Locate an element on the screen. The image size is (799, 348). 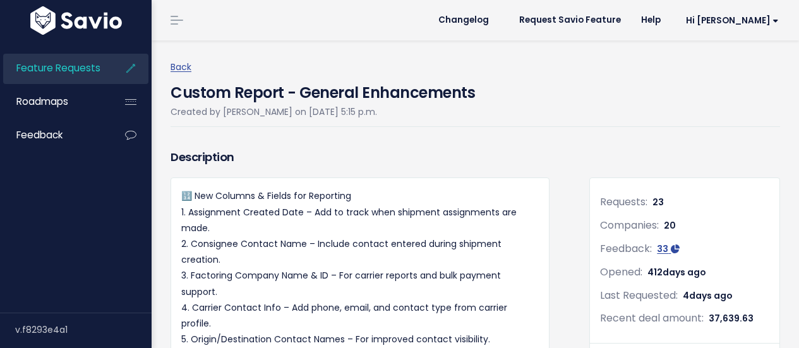
span: Companies: is located at coordinates (629, 225).